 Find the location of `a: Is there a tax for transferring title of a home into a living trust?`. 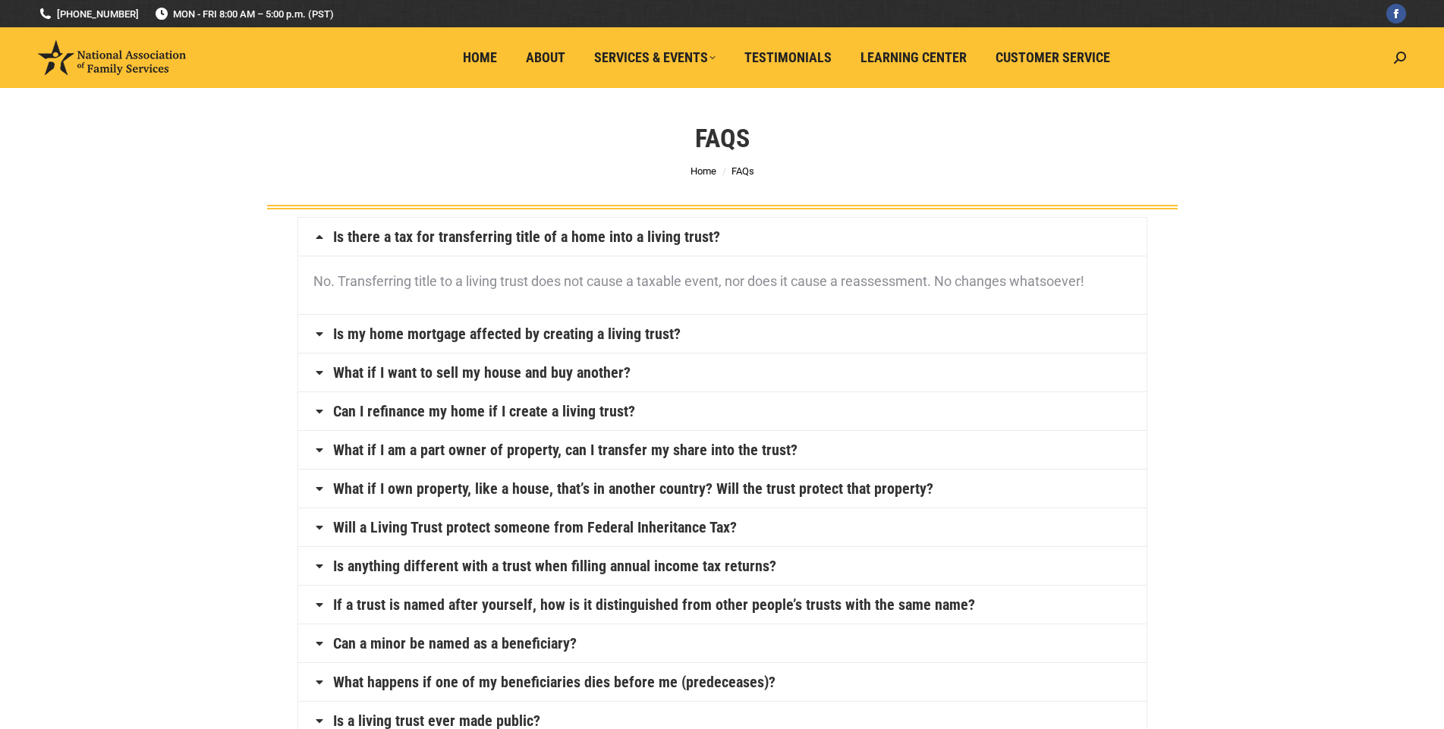

a: Is there a tax for transferring title of a home into a living trust? is located at coordinates (527, 237).